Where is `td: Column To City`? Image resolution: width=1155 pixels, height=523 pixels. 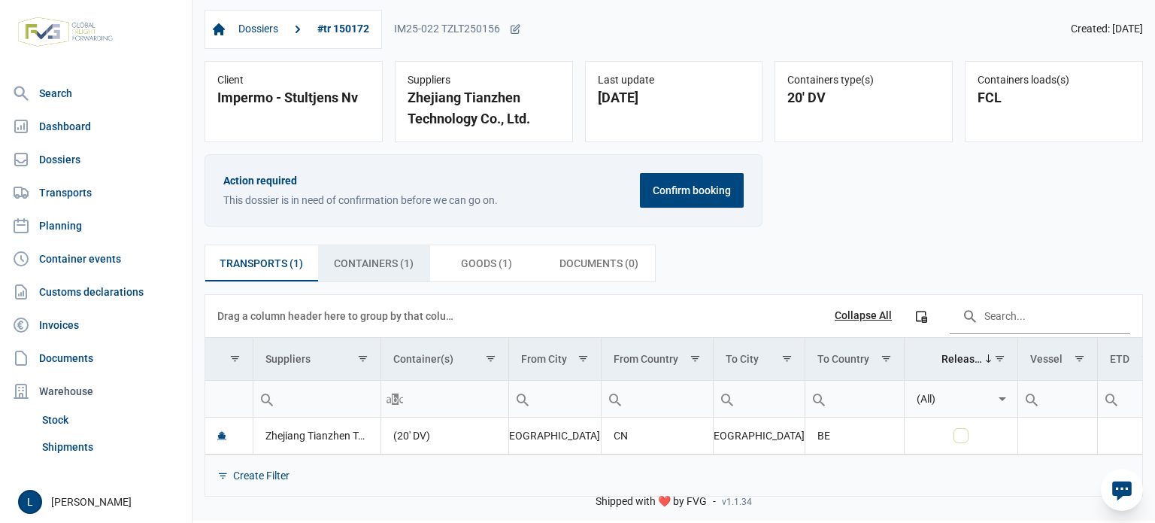
td: Column To City is located at coordinates (759, 359).